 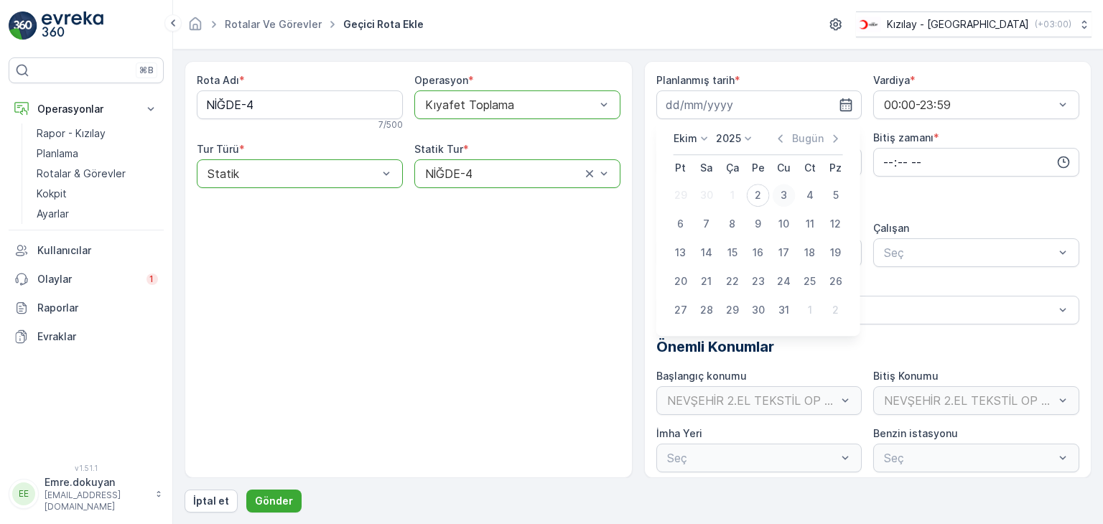 What do you see at coordinates (439, 149) in the screenshot?
I see `label: Statik Tur` at bounding box center [439, 149].